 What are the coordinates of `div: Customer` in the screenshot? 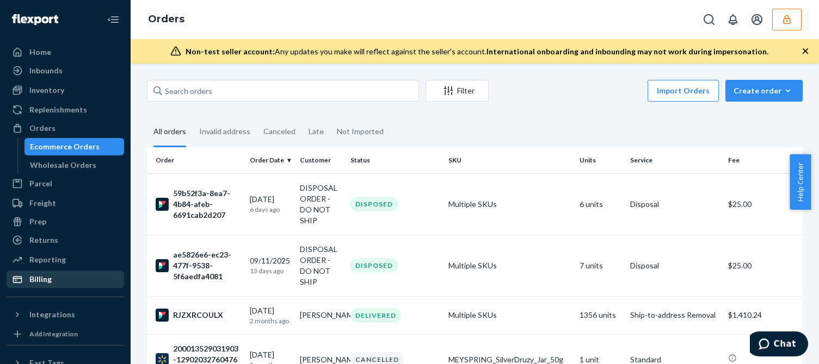 It's located at (320, 160).